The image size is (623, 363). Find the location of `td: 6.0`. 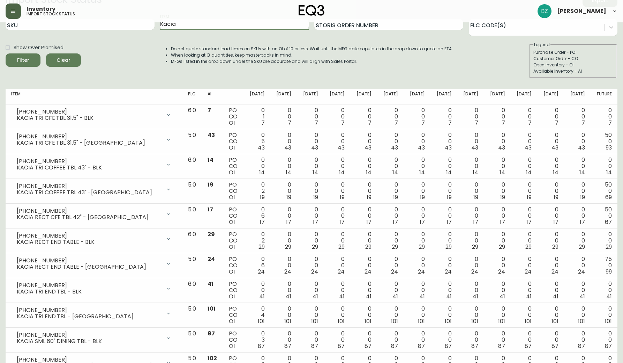

td: 6.0 is located at coordinates (192, 290).